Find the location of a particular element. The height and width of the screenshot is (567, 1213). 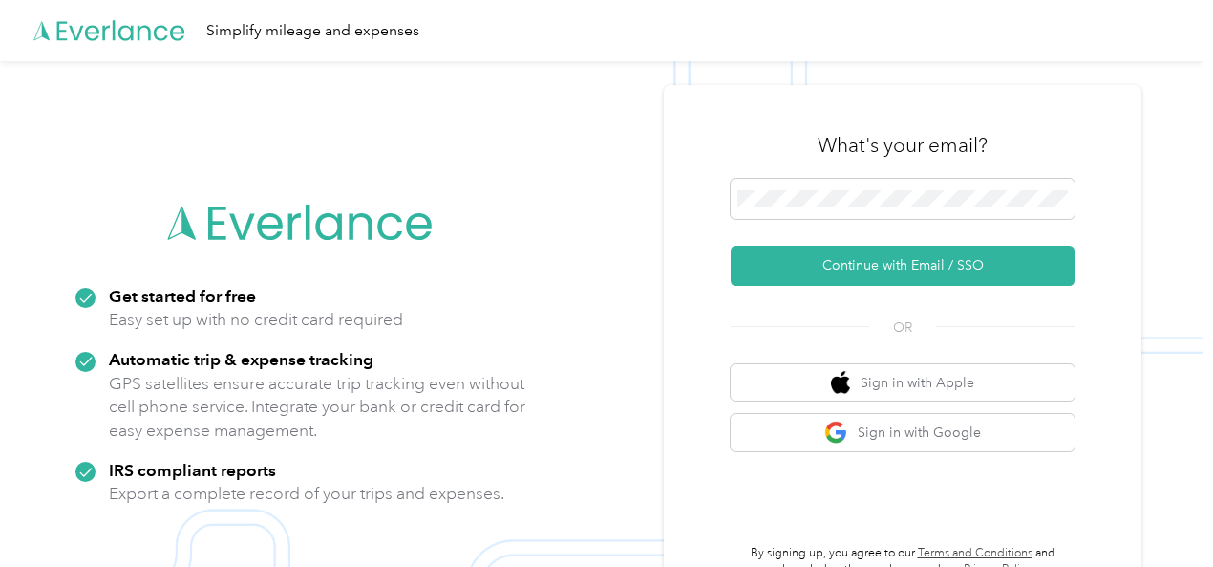

span: OR is located at coordinates (903, 327).